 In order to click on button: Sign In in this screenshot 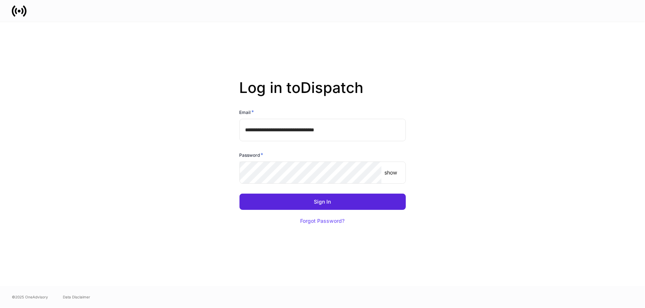, I will do `click(322, 202)`.